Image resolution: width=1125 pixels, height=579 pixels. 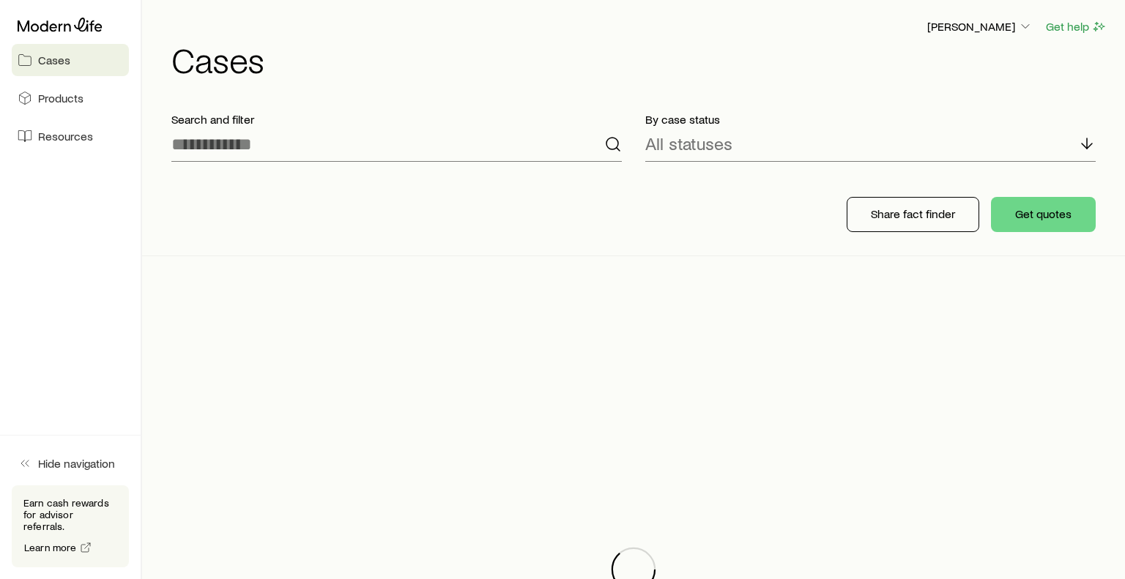 What do you see at coordinates (639, 59) in the screenshot?
I see `h1: Cases` at bounding box center [639, 59].